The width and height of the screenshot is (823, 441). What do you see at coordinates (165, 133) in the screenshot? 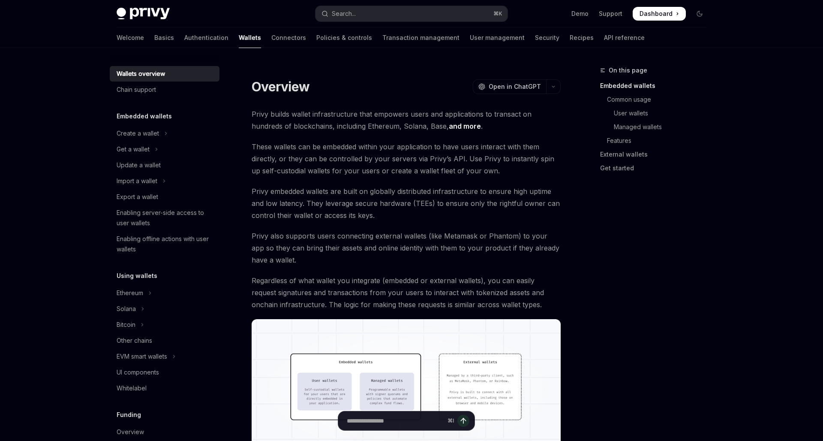
I see `button: Toggle Create a wallet section` at bounding box center [165, 133].